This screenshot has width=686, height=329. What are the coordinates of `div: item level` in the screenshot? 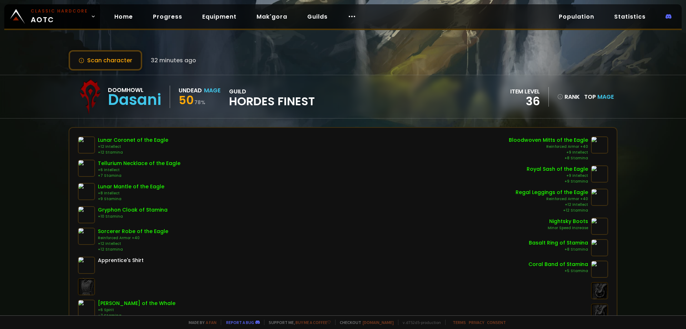 It's located at (525, 91).